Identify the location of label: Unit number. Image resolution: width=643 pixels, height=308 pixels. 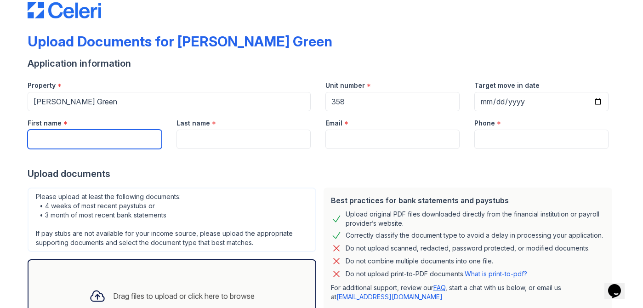
(345, 86).